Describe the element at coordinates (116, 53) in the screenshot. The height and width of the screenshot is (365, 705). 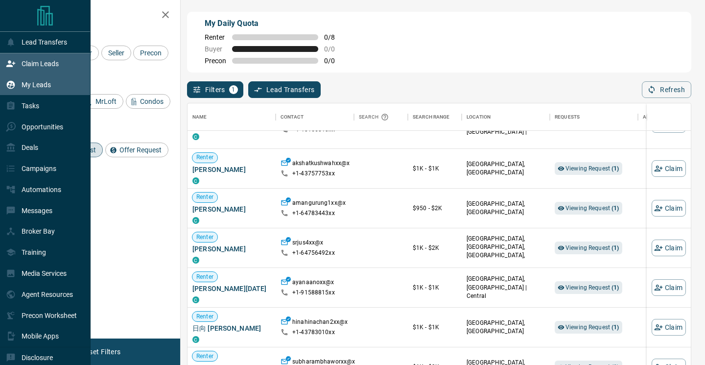
I see `span: Seller` at that location.